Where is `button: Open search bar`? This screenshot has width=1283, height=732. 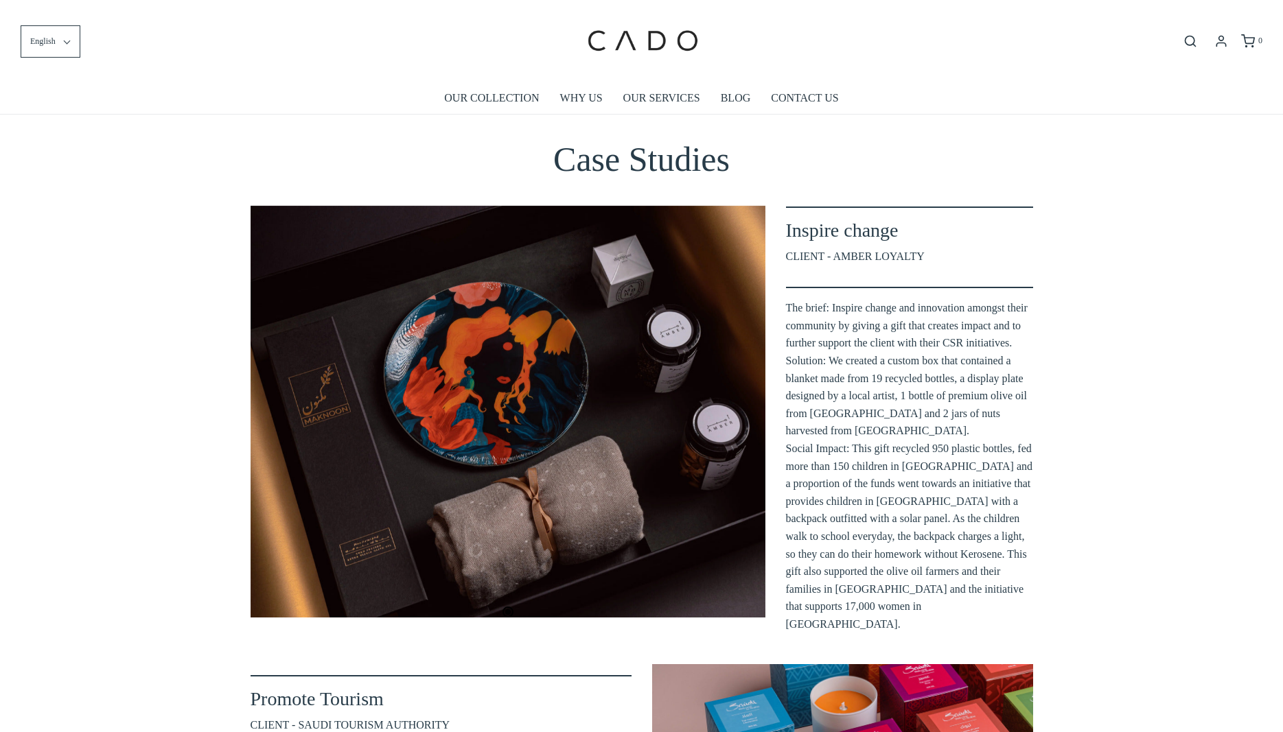
button: Open search bar is located at coordinates (1190, 41).